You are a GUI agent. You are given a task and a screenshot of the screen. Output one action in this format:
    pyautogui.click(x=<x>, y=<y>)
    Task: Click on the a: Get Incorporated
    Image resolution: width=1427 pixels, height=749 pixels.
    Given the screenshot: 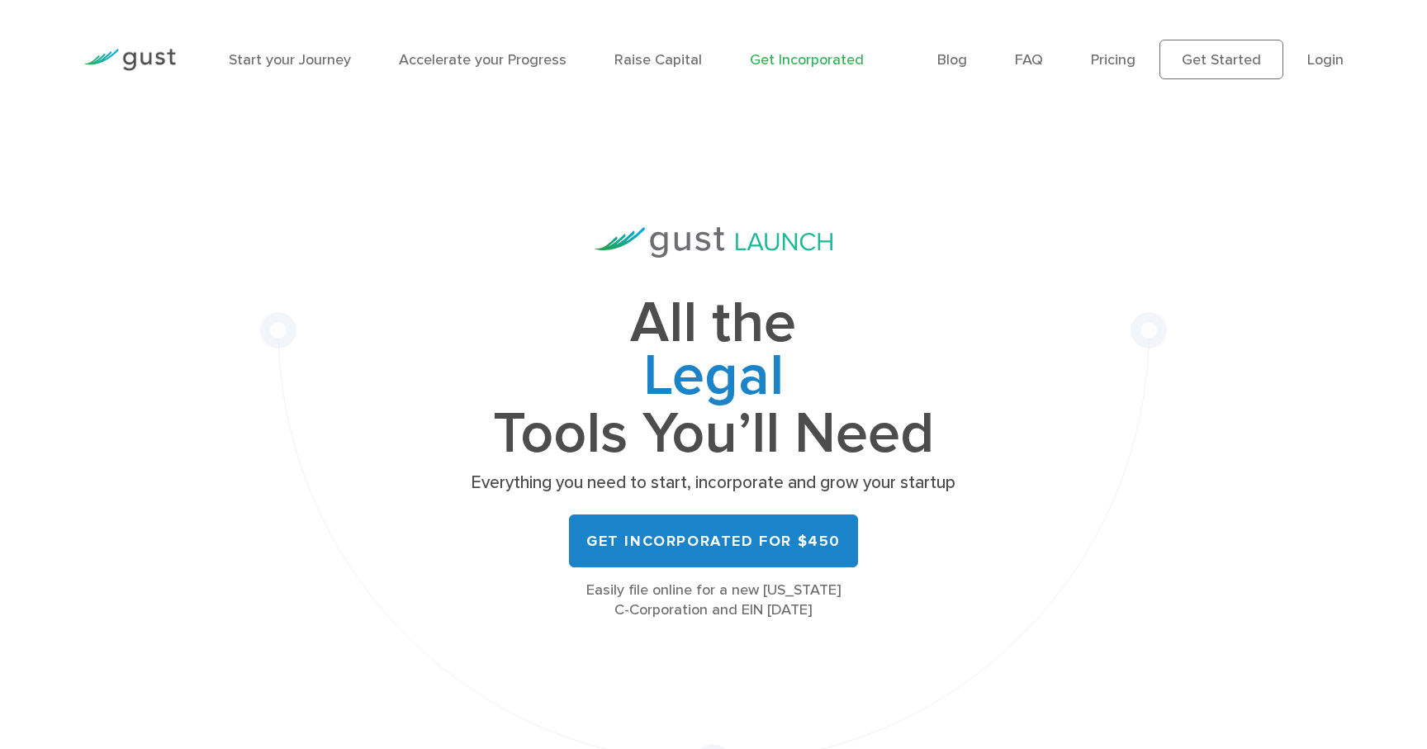 What is the action you would take?
    pyautogui.click(x=807, y=59)
    